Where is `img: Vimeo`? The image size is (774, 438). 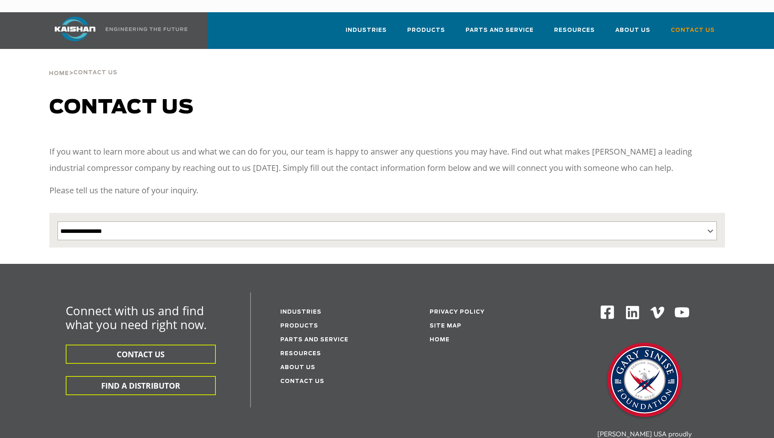 img: Vimeo is located at coordinates (658, 313).